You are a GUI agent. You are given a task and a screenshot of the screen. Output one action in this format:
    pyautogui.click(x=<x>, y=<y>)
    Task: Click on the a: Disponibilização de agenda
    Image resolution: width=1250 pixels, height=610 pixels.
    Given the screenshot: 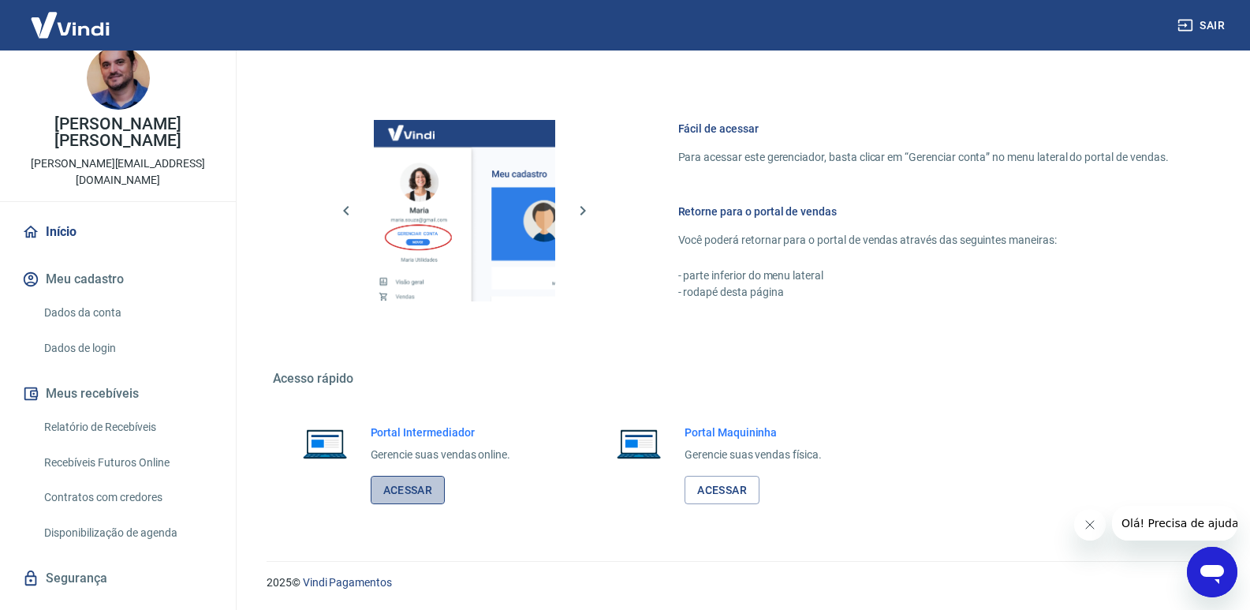 What is the action you would take?
    pyautogui.click(x=127, y=533)
    